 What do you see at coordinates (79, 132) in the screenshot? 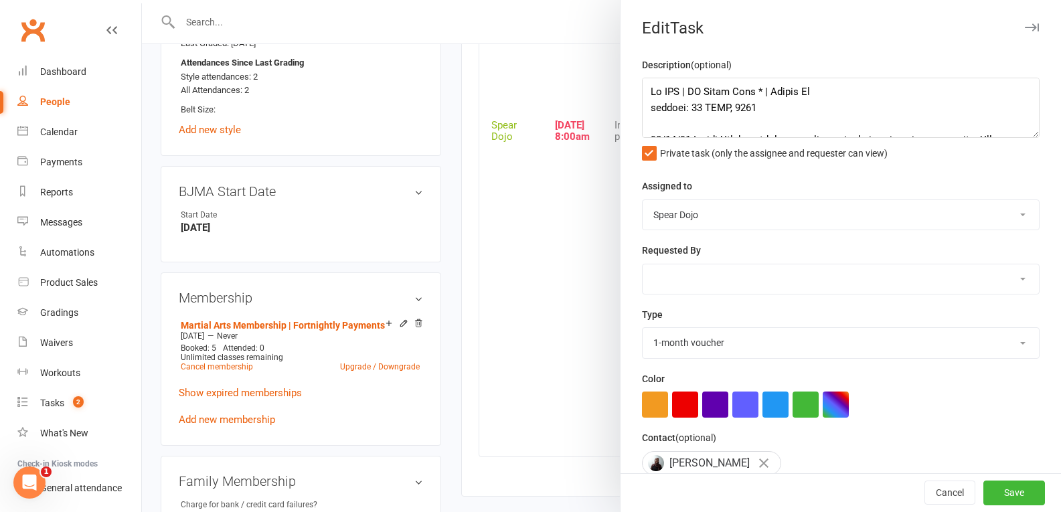
I see `a: Calendar` at bounding box center [79, 132].